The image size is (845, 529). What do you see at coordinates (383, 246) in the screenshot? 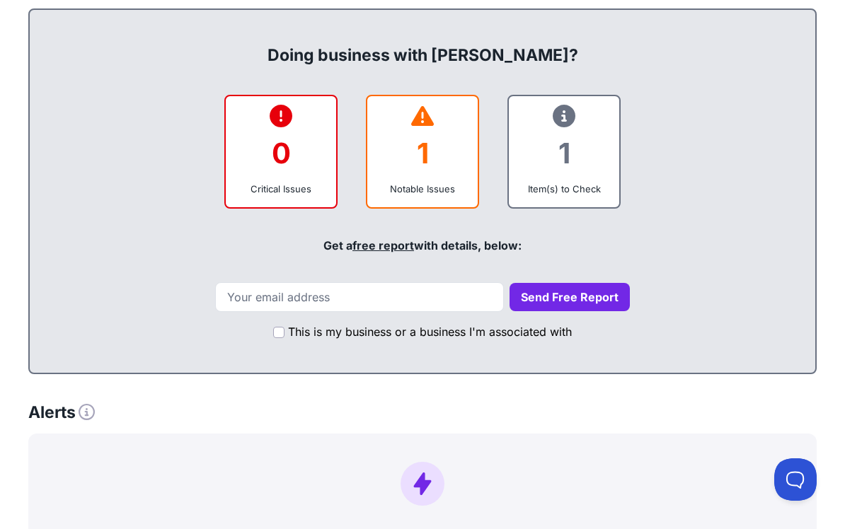
I see `a: free report` at bounding box center [383, 246].